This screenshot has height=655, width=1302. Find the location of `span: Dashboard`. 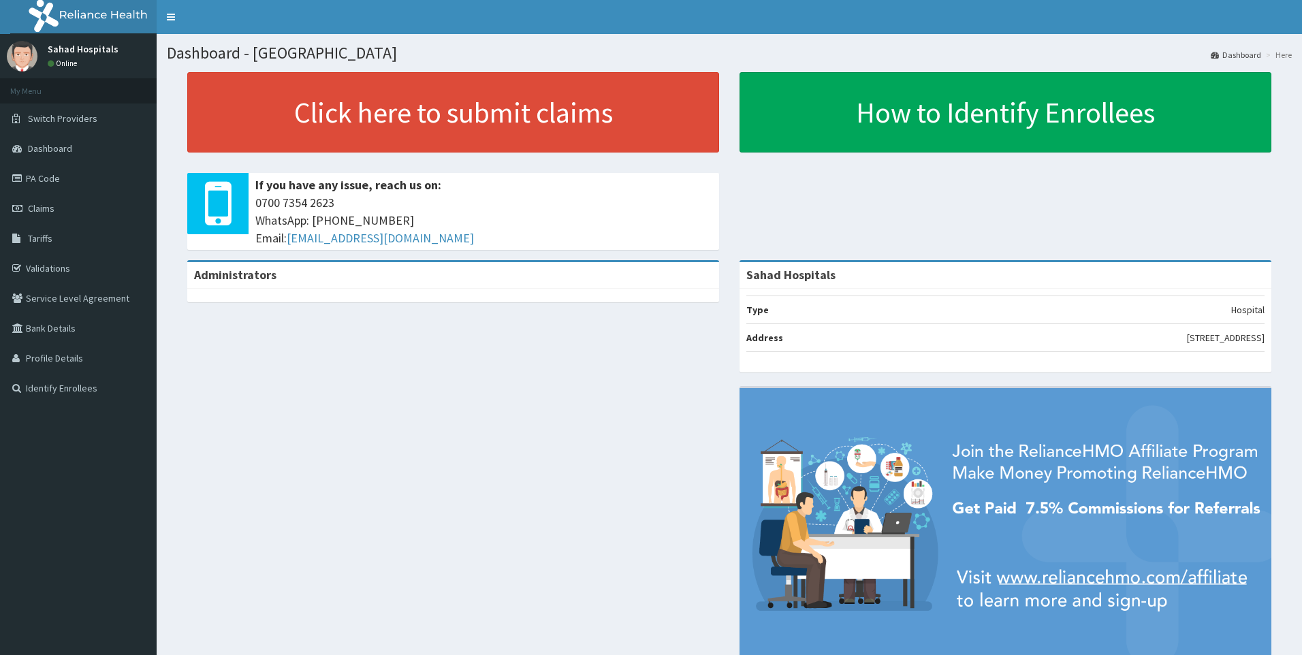

span: Dashboard is located at coordinates (50, 148).